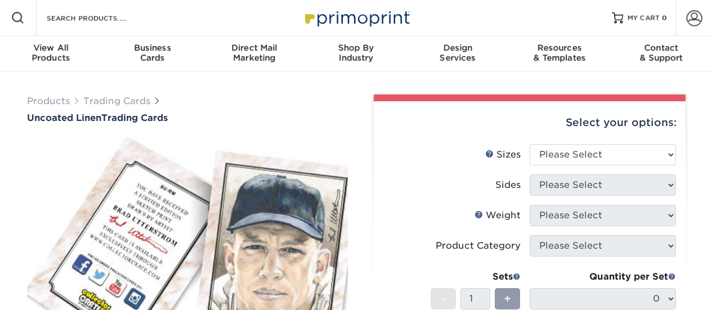  I want to click on div: Quantity per Set, so click(603, 277).